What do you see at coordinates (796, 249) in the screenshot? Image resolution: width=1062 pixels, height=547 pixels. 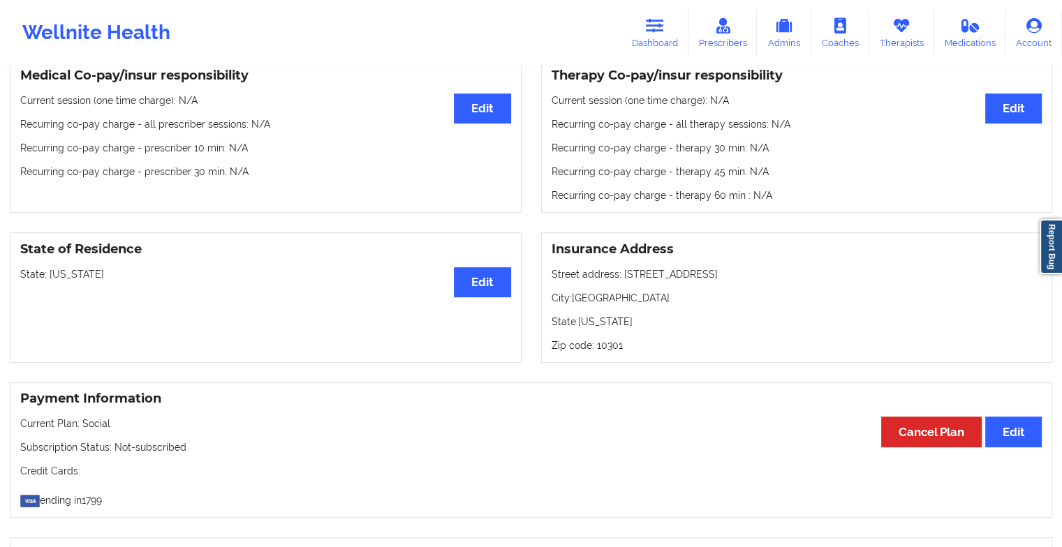 I see `h3: Insurance Address` at bounding box center [796, 249].